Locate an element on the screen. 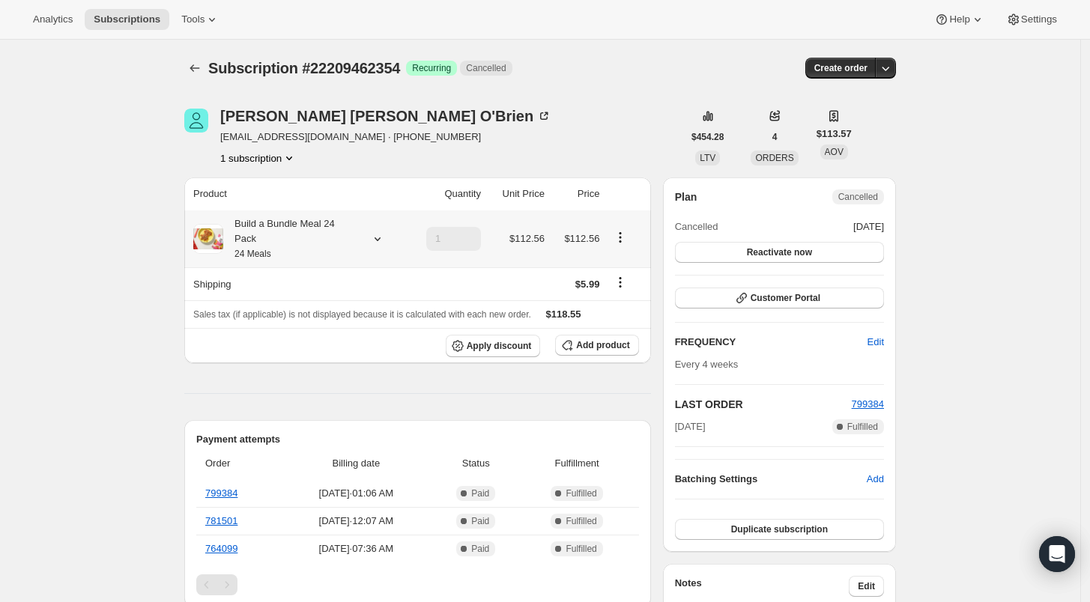 Image resolution: width=1090 pixels, height=602 pixels. button: Customer Portal is located at coordinates (779, 298).